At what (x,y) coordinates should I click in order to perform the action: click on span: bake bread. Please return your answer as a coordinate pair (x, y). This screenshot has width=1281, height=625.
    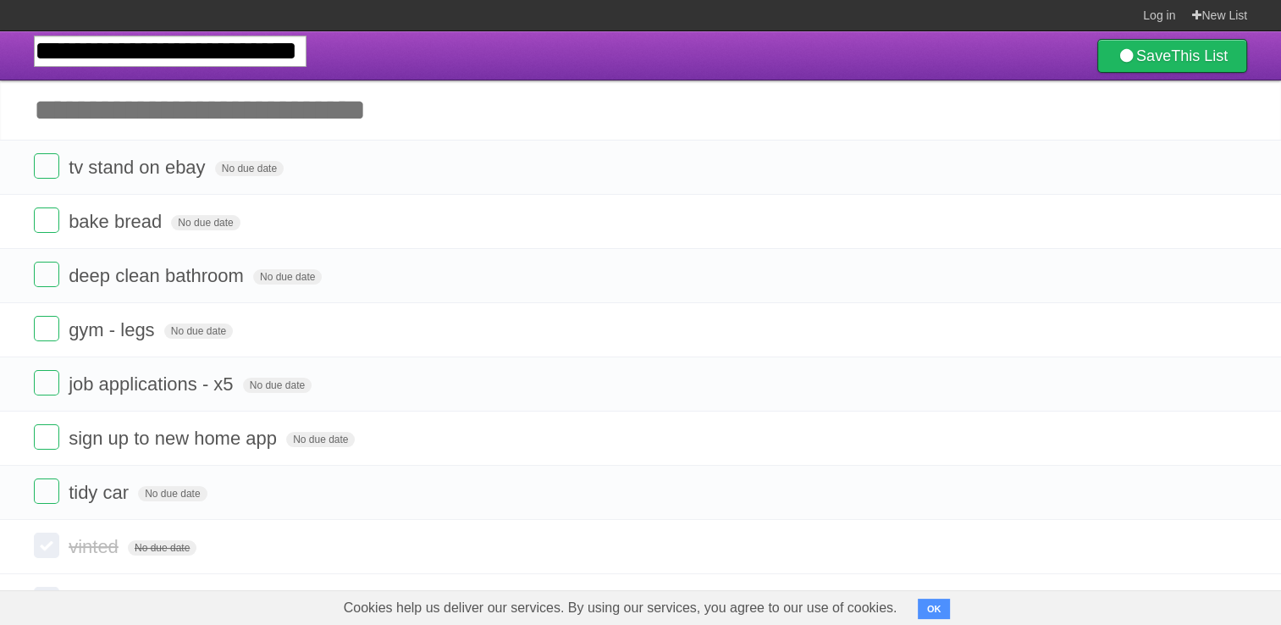
    Looking at the image, I should click on (117, 221).